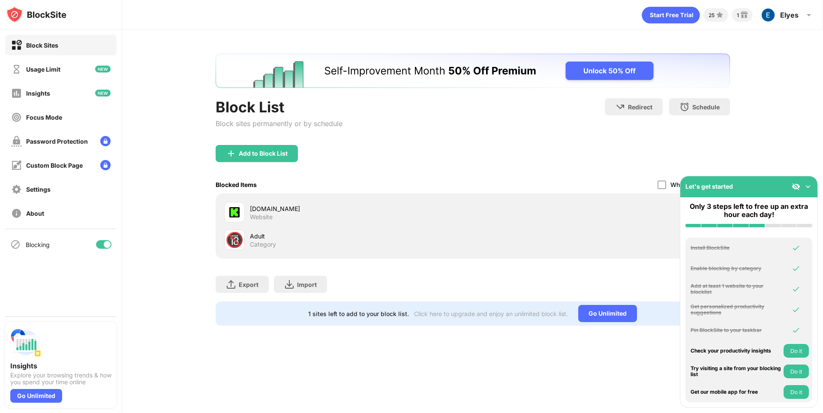  Describe the element at coordinates (263, 244) in the screenshot. I see `div: Category` at that location.